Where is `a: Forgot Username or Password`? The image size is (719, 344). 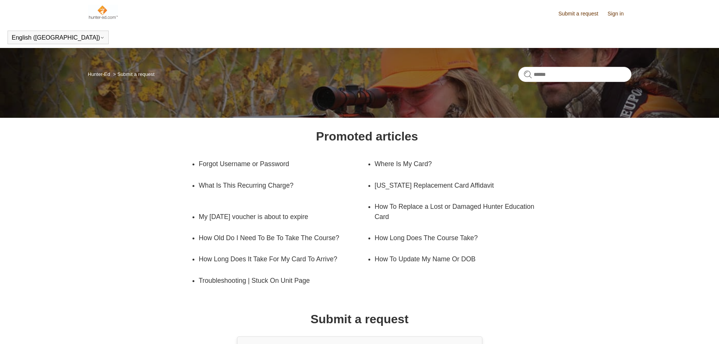
a: Forgot Username or Password is located at coordinates (277, 164).